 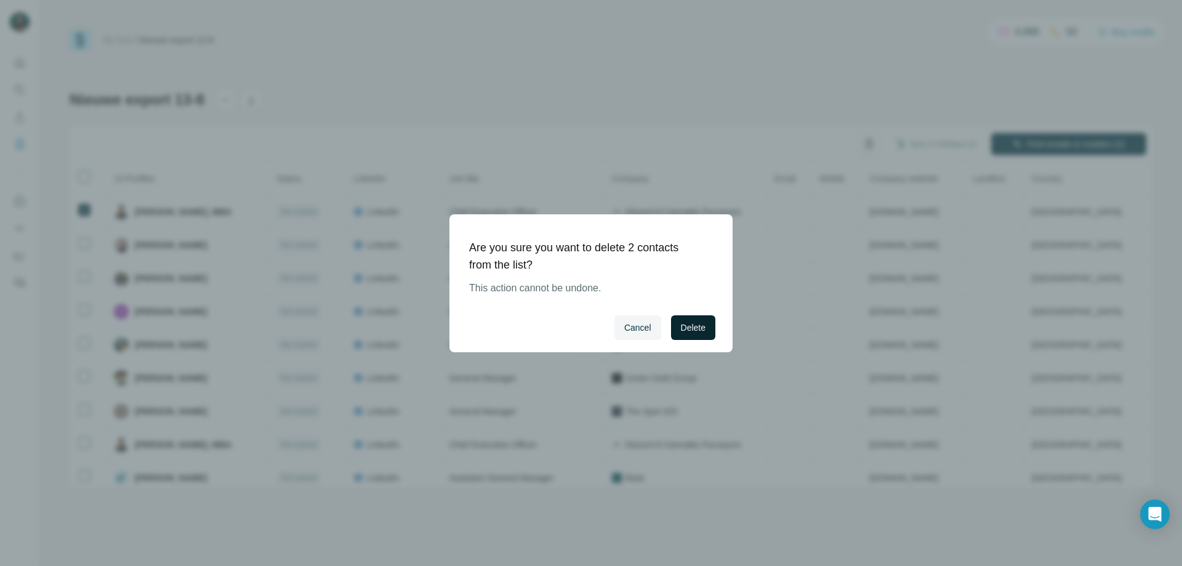 I want to click on button: Delete, so click(x=693, y=327).